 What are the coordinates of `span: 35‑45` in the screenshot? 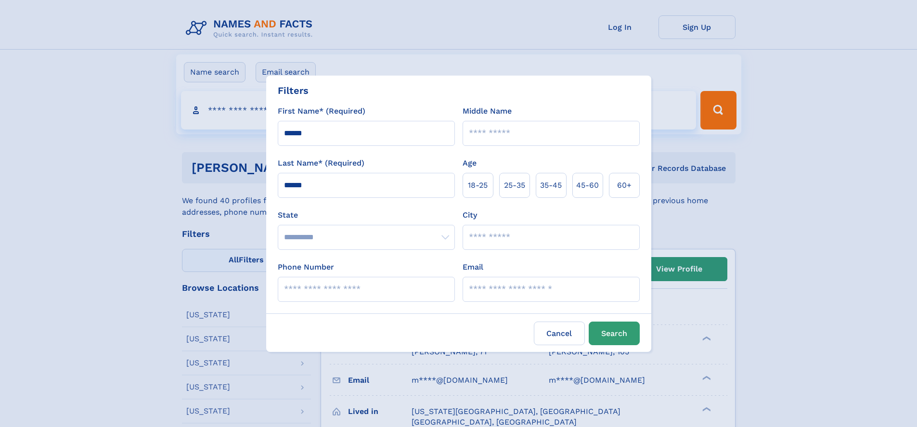 It's located at (551, 185).